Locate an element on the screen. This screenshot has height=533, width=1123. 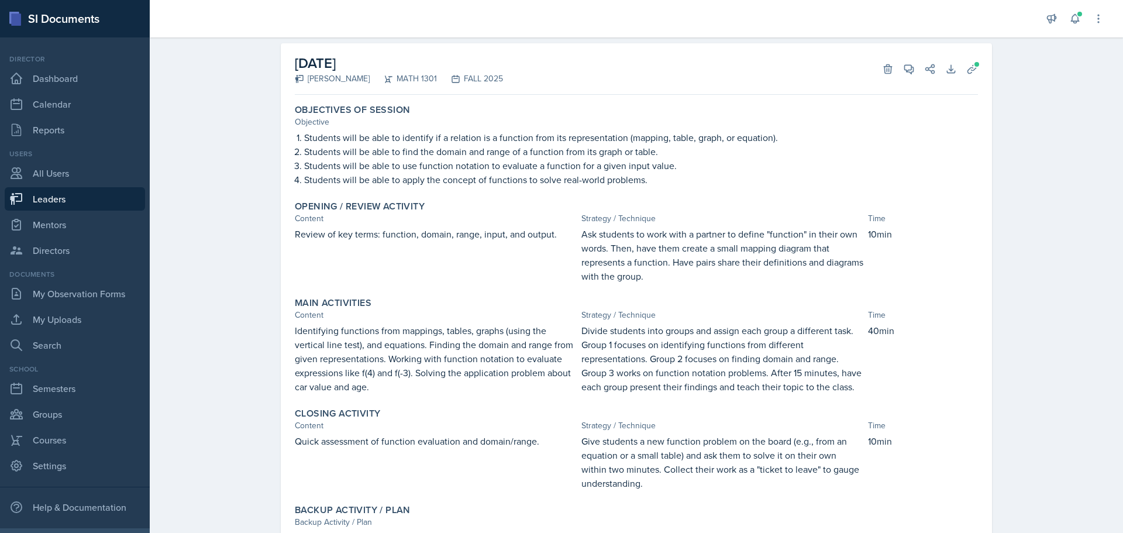
a: Semesters is located at coordinates (75, 388).